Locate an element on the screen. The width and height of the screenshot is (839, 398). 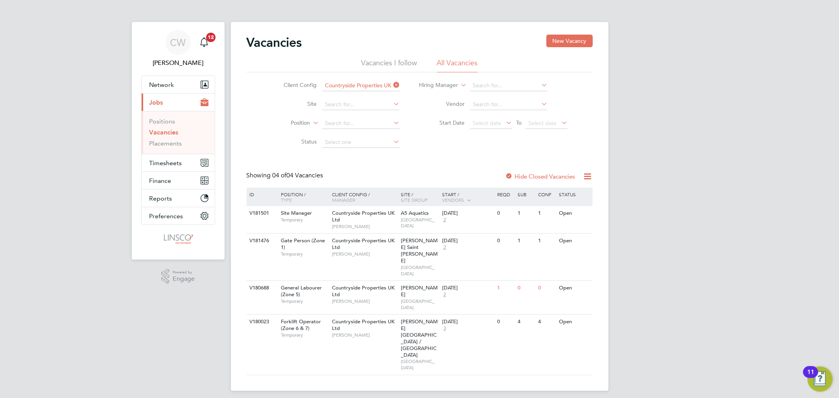
label: Vendor is located at coordinates (442, 104).